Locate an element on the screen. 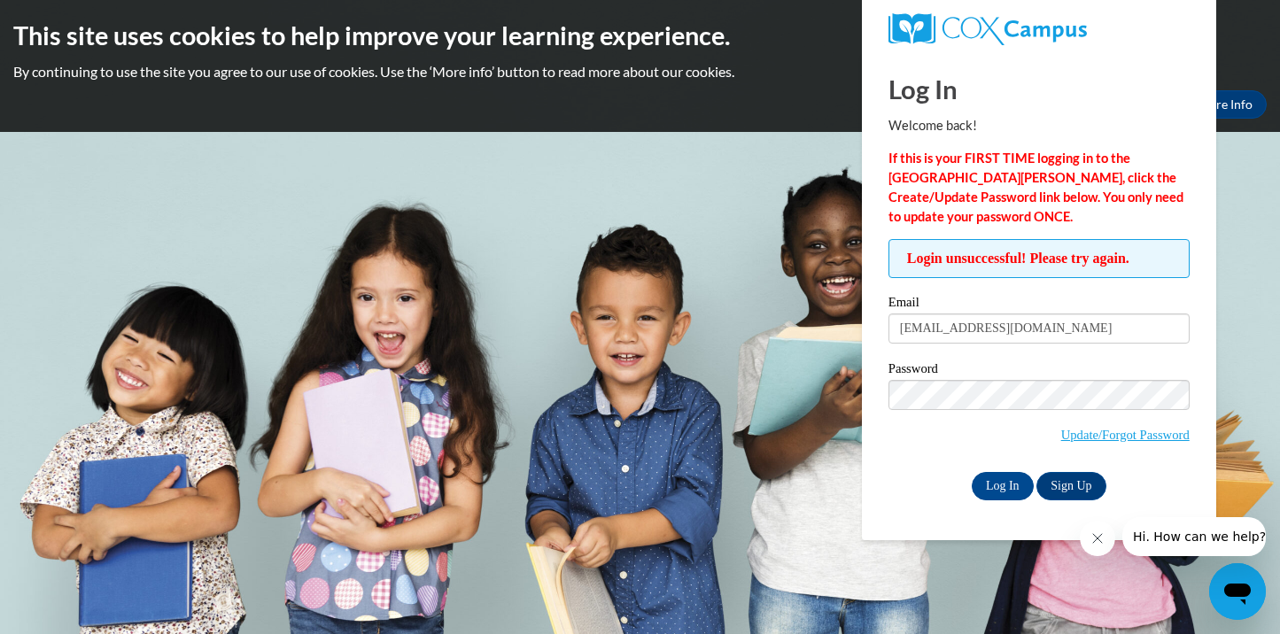  h1: Log In is located at coordinates (1039, 89).